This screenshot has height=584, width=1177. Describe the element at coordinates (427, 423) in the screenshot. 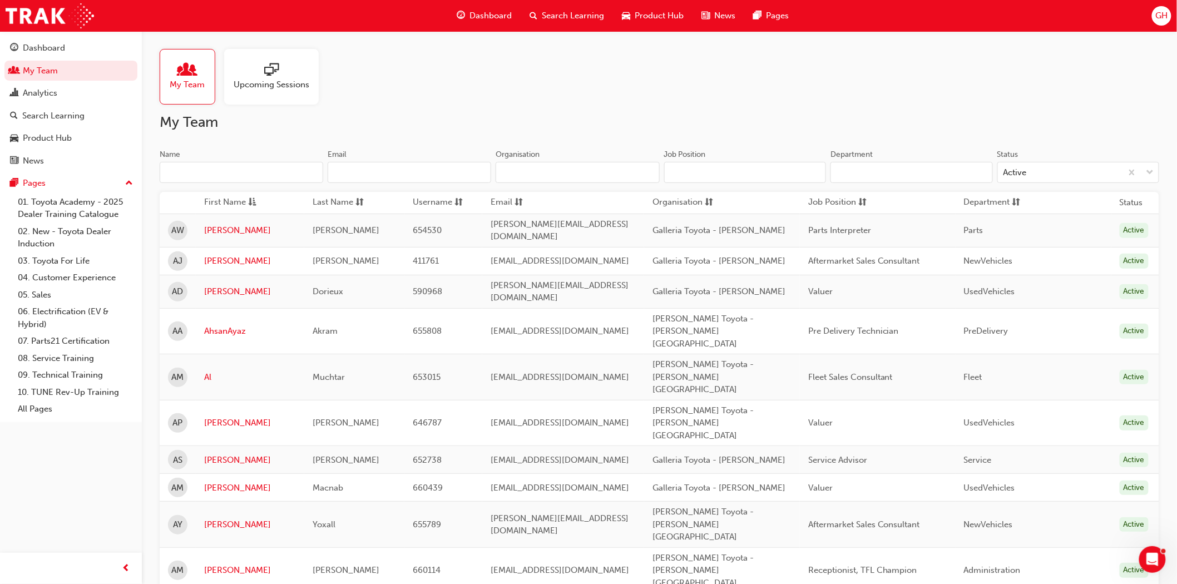

I see `span: 646787` at that location.